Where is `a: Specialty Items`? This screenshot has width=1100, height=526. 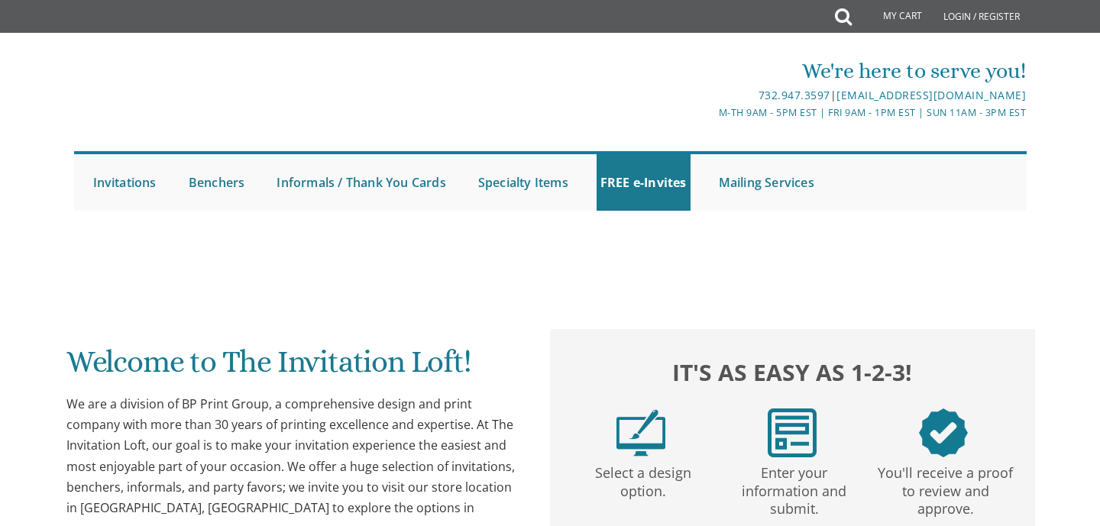
a: Specialty Items is located at coordinates (523, 183).